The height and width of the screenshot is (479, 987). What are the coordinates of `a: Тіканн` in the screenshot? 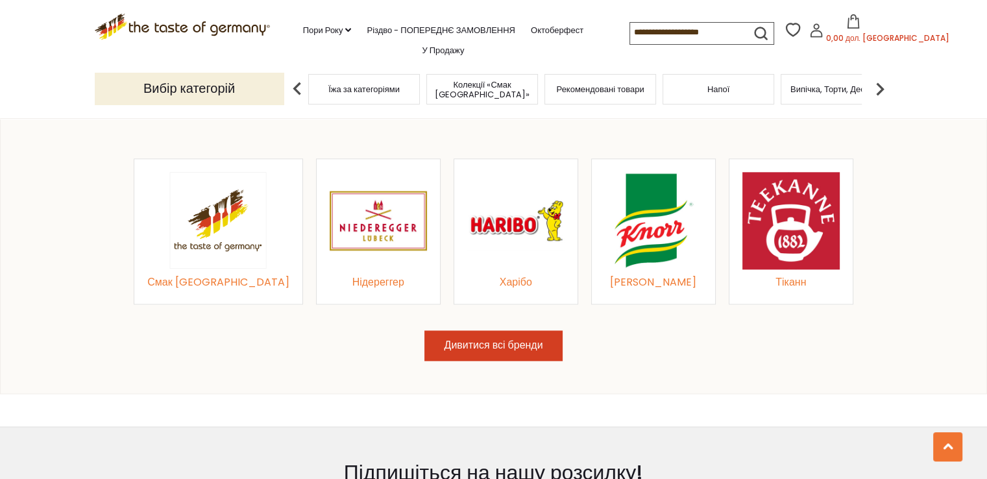 It's located at (791, 221).